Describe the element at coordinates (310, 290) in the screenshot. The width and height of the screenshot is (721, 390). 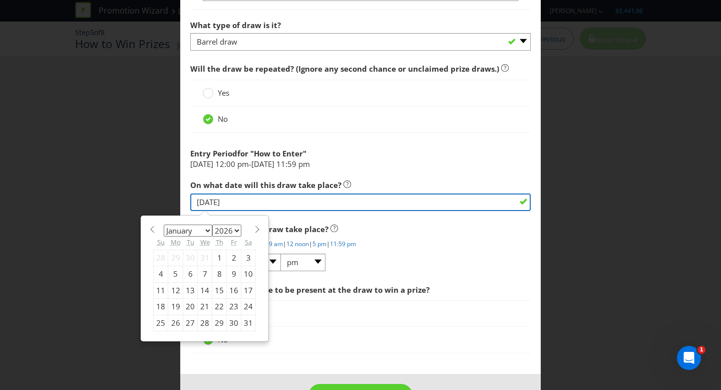
I see `span: Does the winner have to be present at the draw to win a prize?` at that location.